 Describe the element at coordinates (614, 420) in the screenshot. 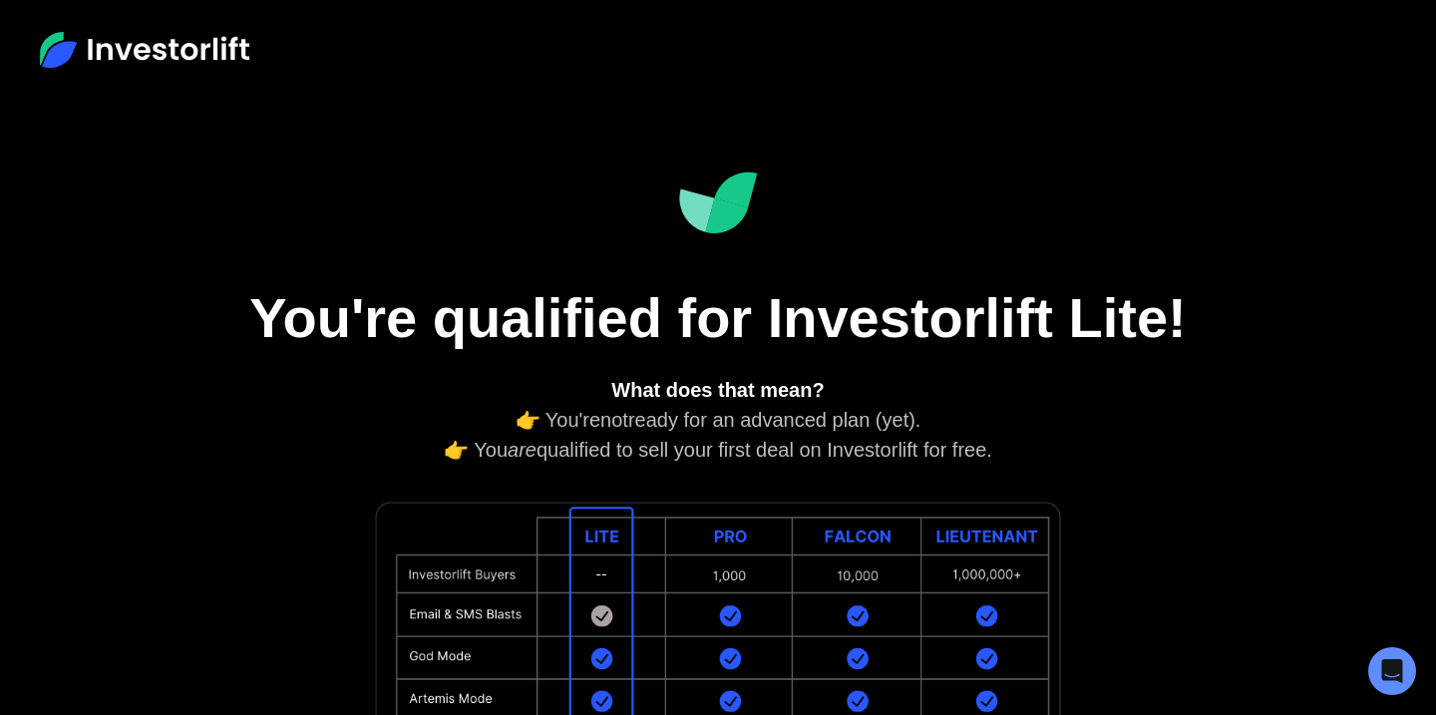

I see `em: not` at that location.